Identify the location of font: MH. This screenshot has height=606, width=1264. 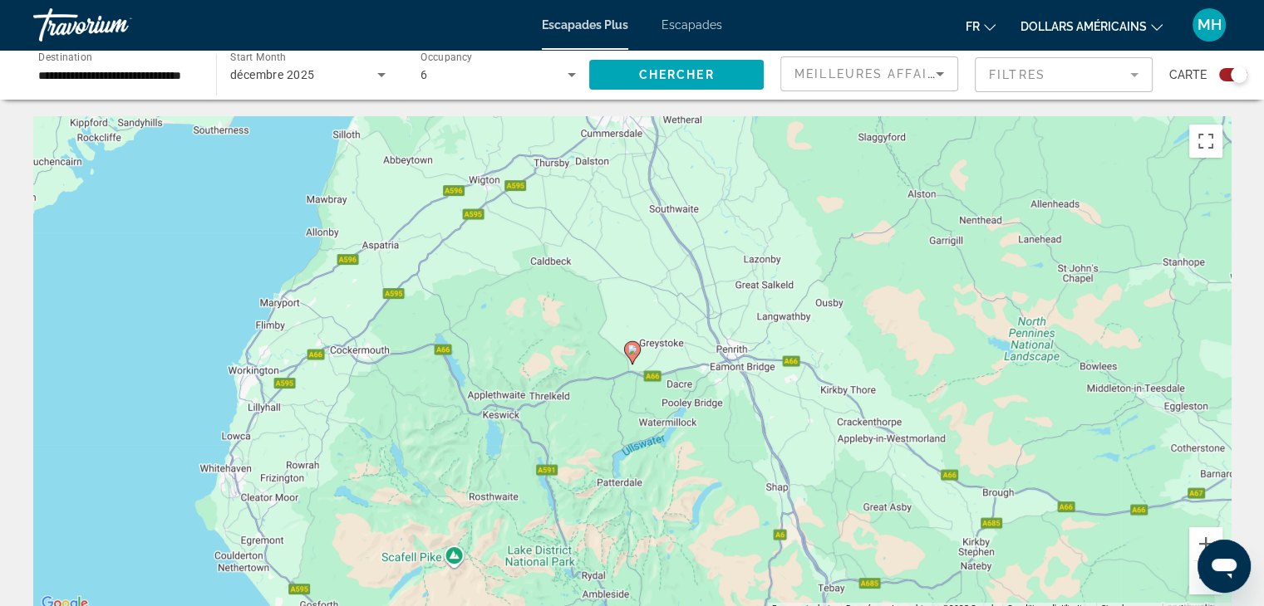
(1209, 24).